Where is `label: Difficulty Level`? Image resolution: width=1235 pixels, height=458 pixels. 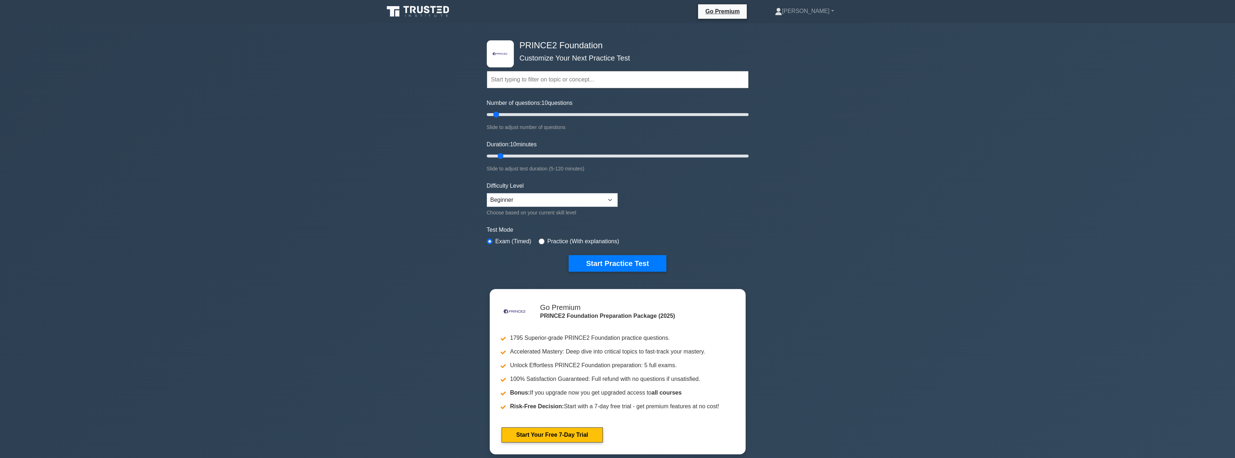
label: Difficulty Level is located at coordinates (505, 186).